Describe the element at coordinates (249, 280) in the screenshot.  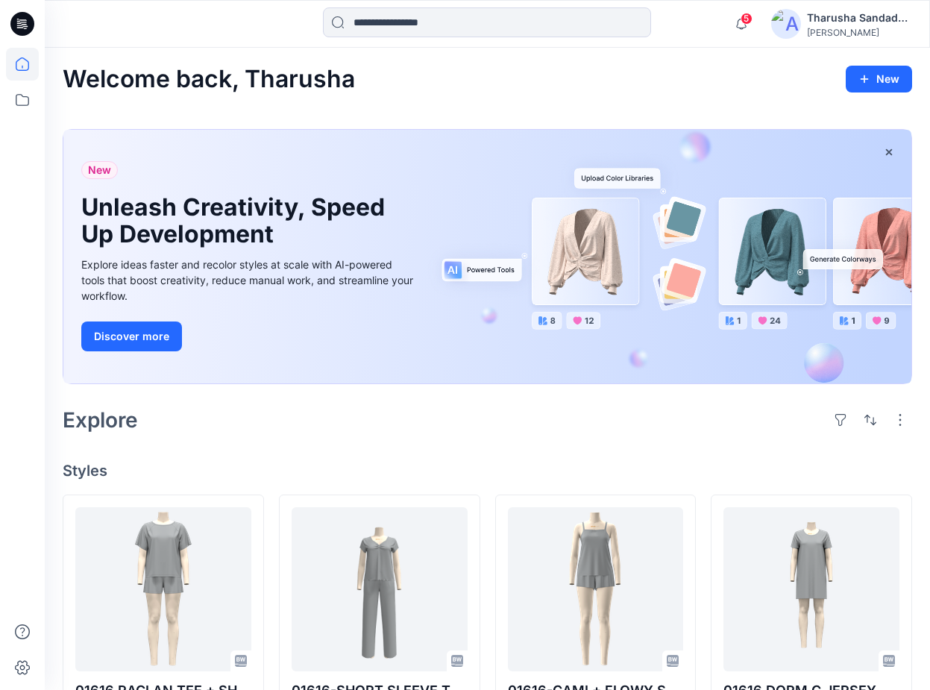
I see `div: Explore ideas faster and recolor styles at scale with AI-powered tools that boost creativity, red...` at that location.